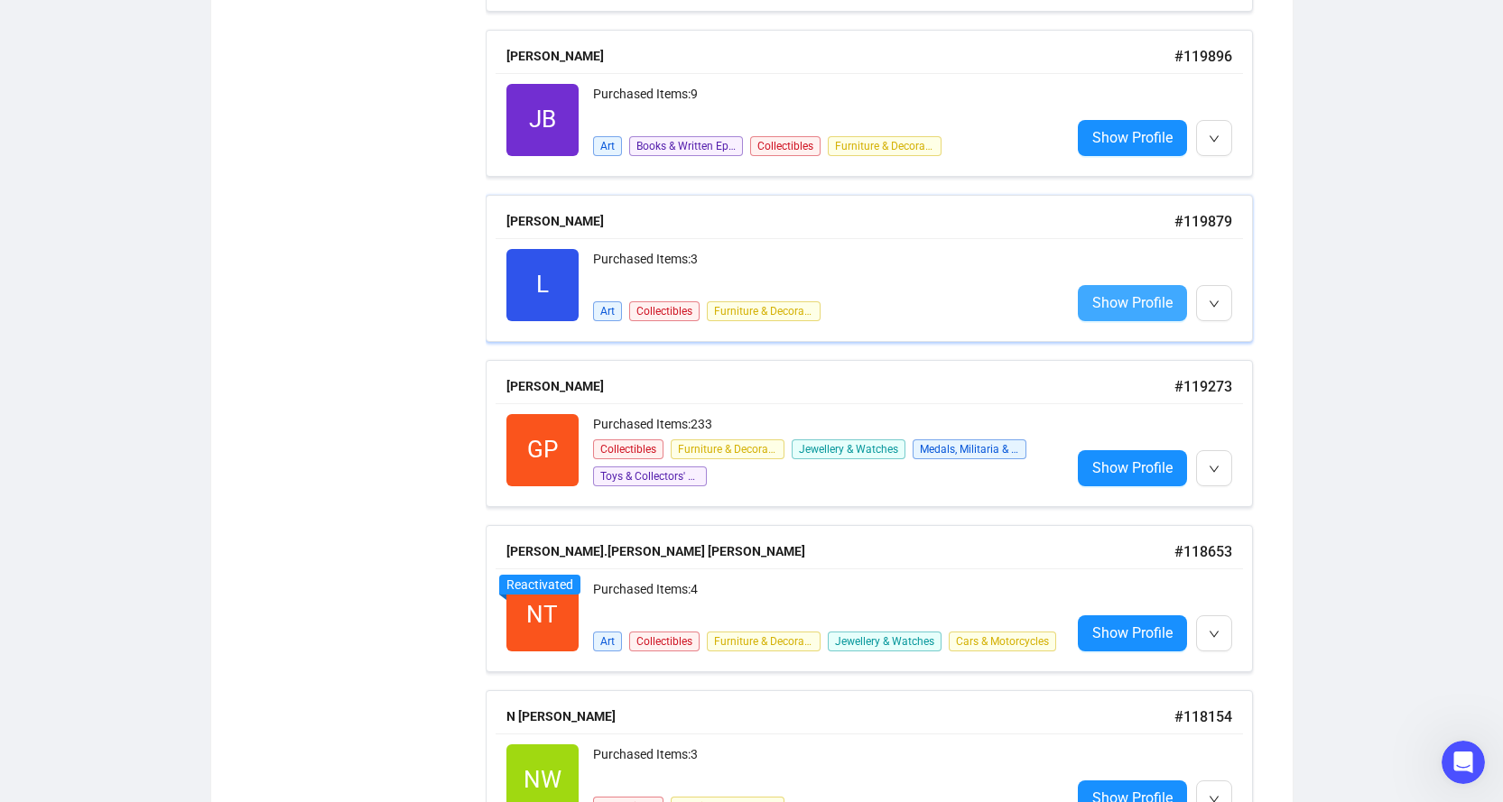  Describe the element at coordinates (122, 584) in the screenshot. I see `button: Start recording` at that location.